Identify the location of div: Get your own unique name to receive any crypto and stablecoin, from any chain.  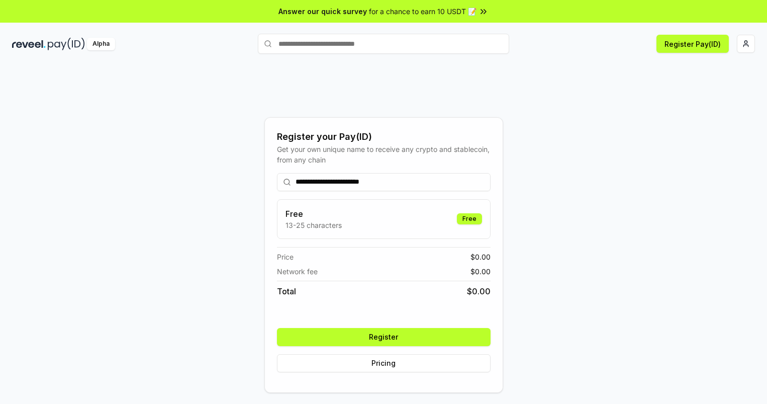
(384, 154).